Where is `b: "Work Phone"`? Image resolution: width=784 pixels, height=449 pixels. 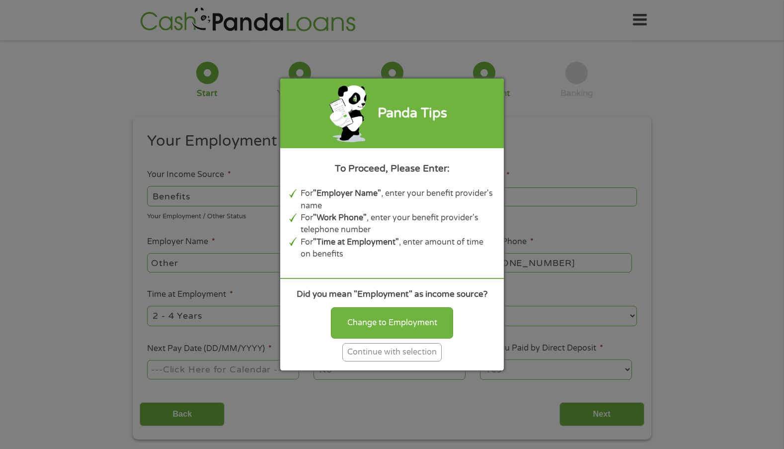
b: "Work Phone" is located at coordinates (340, 218).